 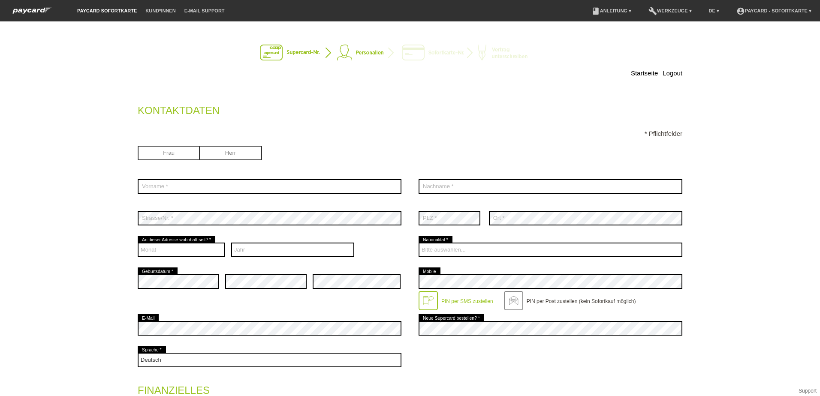 I want to click on a: Kund*innen, so click(x=160, y=11).